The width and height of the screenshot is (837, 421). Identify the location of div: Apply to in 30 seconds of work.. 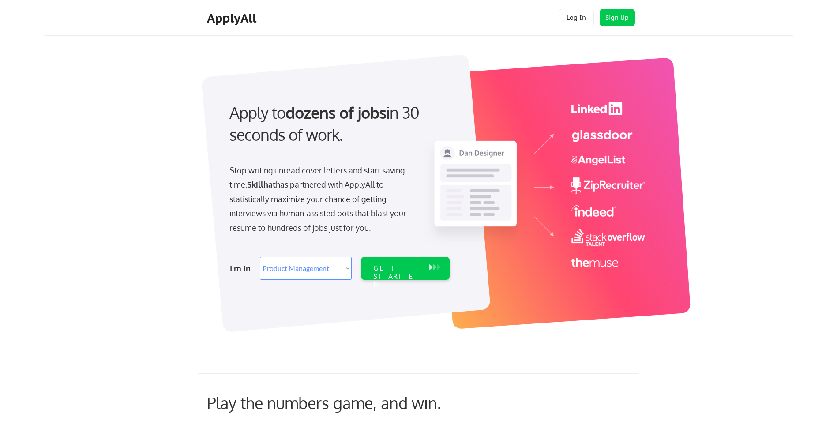
(338, 124).